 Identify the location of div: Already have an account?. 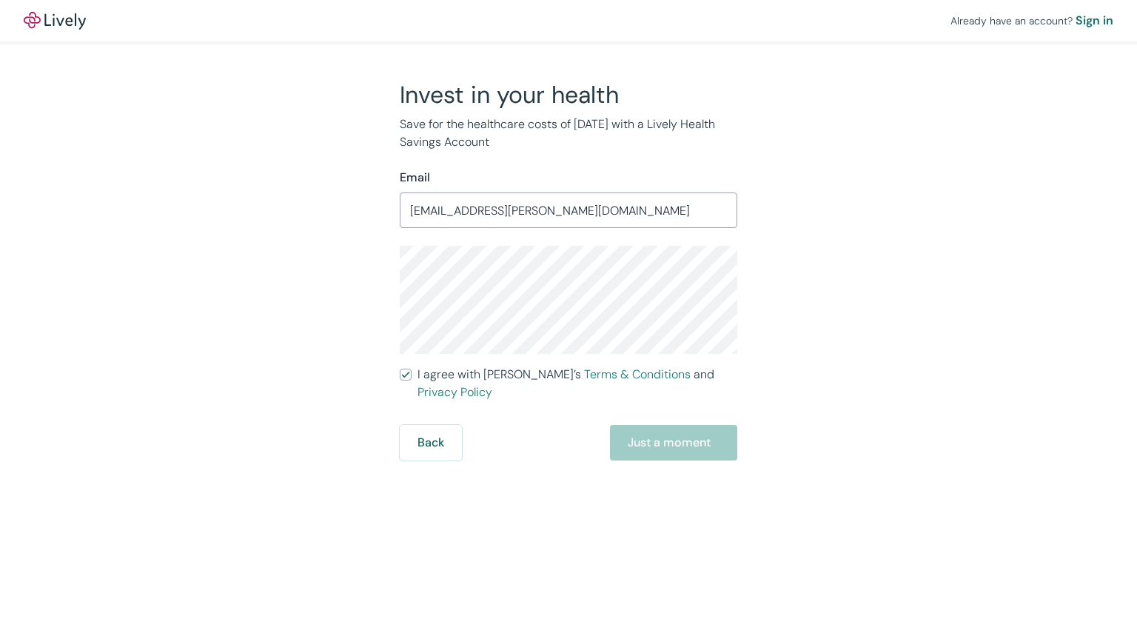
(1032, 21).